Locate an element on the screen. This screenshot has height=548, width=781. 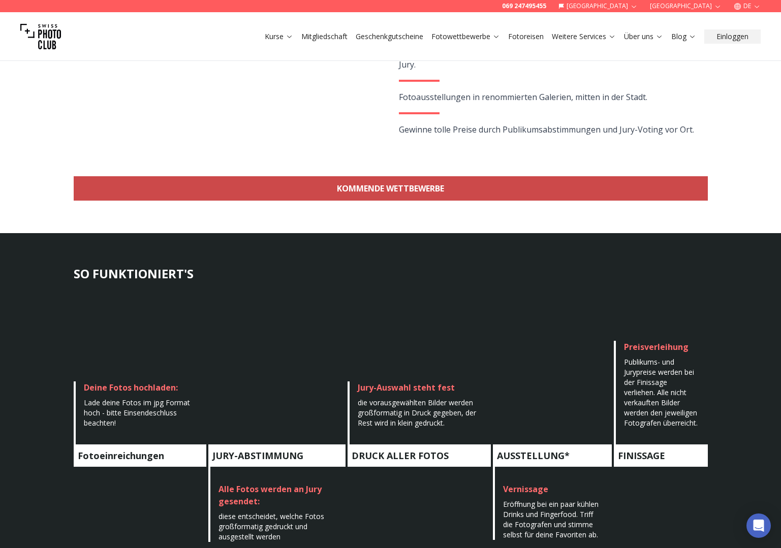
button: Über uns is located at coordinates (643, 37).